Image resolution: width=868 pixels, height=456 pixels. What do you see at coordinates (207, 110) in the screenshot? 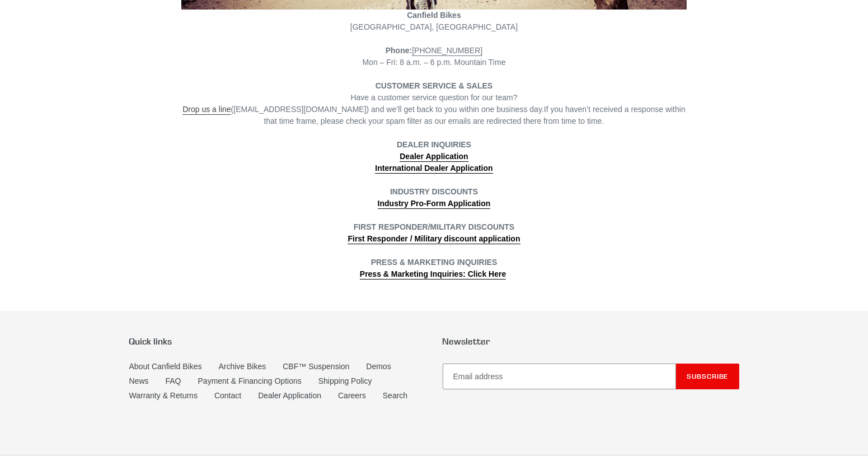
I see `a: Drop us a line` at bounding box center [207, 110].